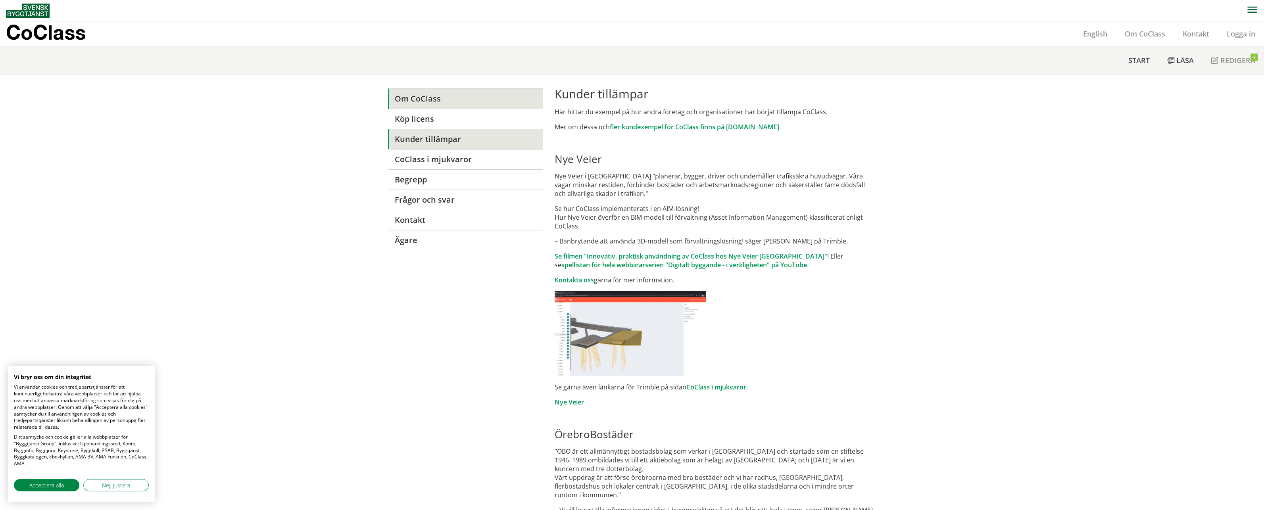 The width and height of the screenshot is (1264, 510). I want to click on span: Start, so click(1139, 60).